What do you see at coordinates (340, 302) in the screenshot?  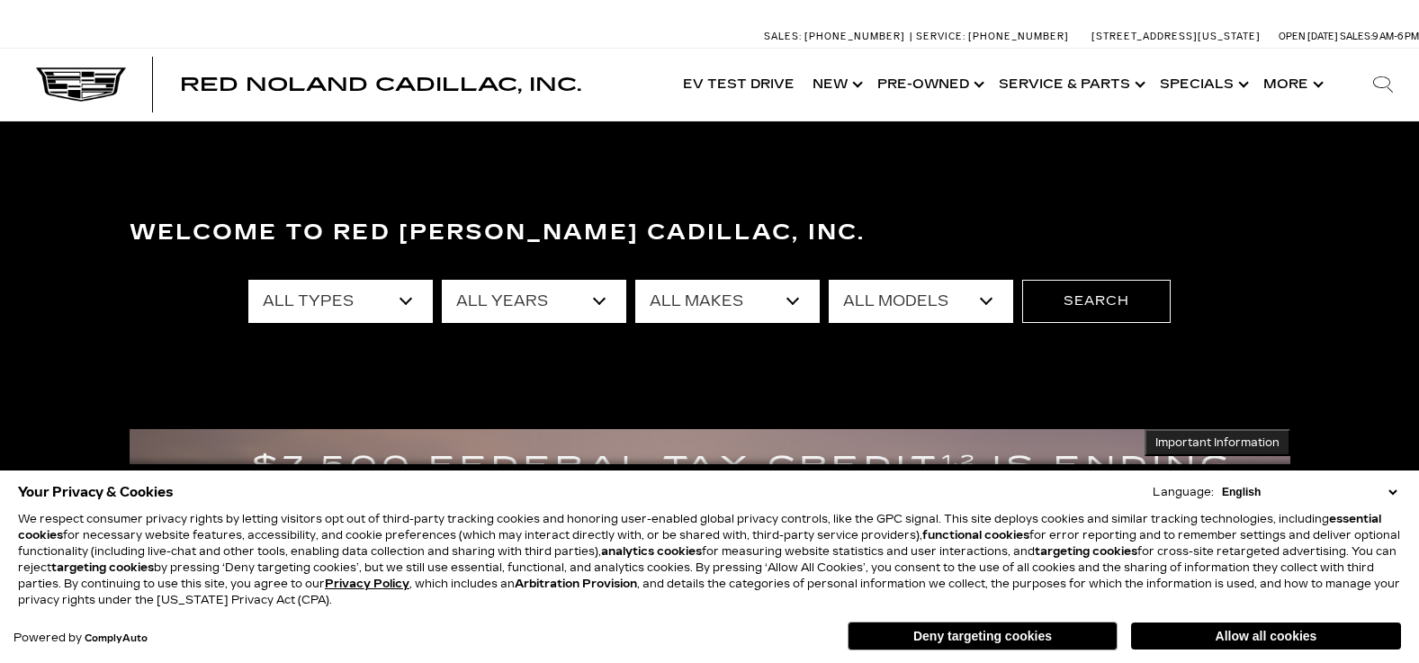 I see `select: Filter by type` at bounding box center [340, 302].